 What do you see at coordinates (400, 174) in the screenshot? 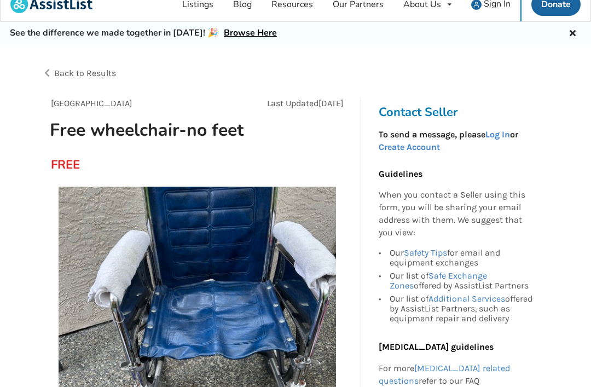
I see `b: Guidelines` at bounding box center [400, 174].